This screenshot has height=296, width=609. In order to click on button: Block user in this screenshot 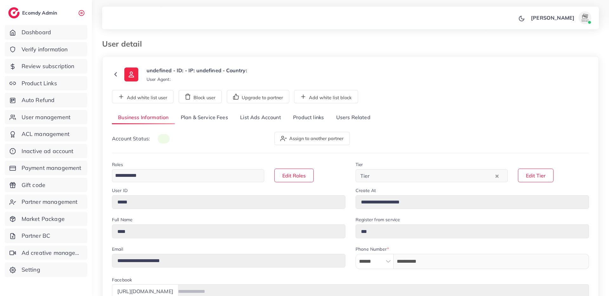, I will do `click(200, 97)`.